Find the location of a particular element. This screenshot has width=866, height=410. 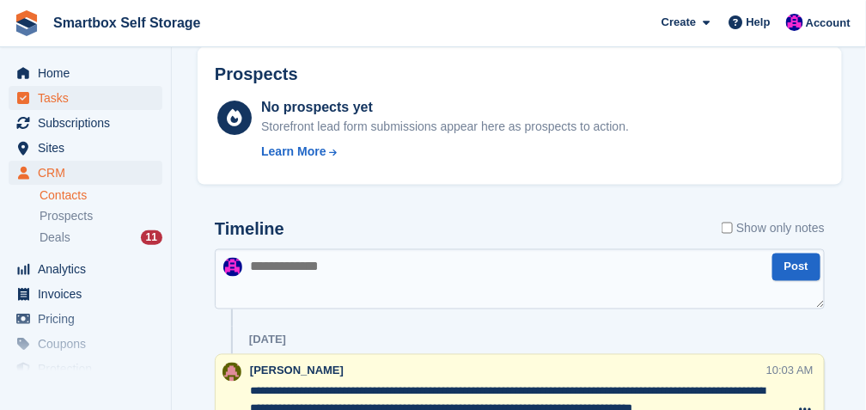

span: Sites is located at coordinates (89, 148).